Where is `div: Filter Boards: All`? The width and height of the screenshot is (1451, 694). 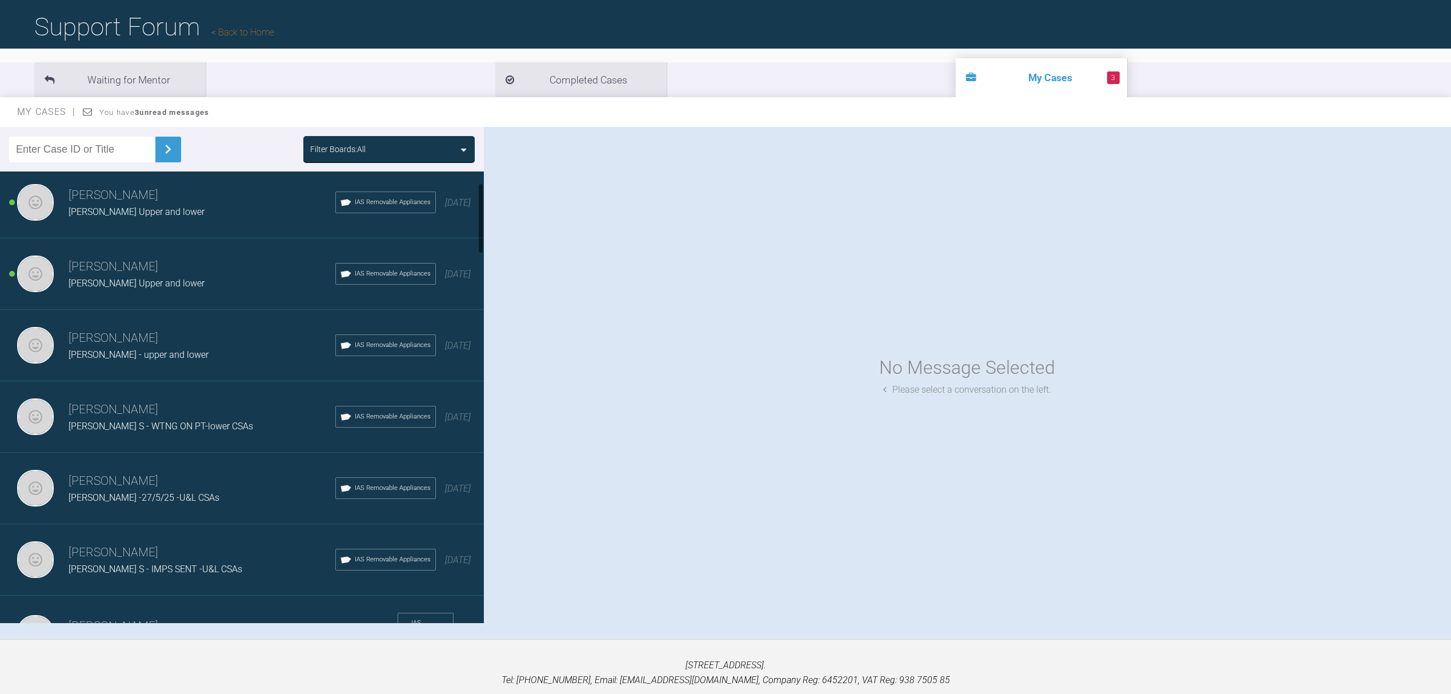
div: Filter Boards: All is located at coordinates (338, 149).